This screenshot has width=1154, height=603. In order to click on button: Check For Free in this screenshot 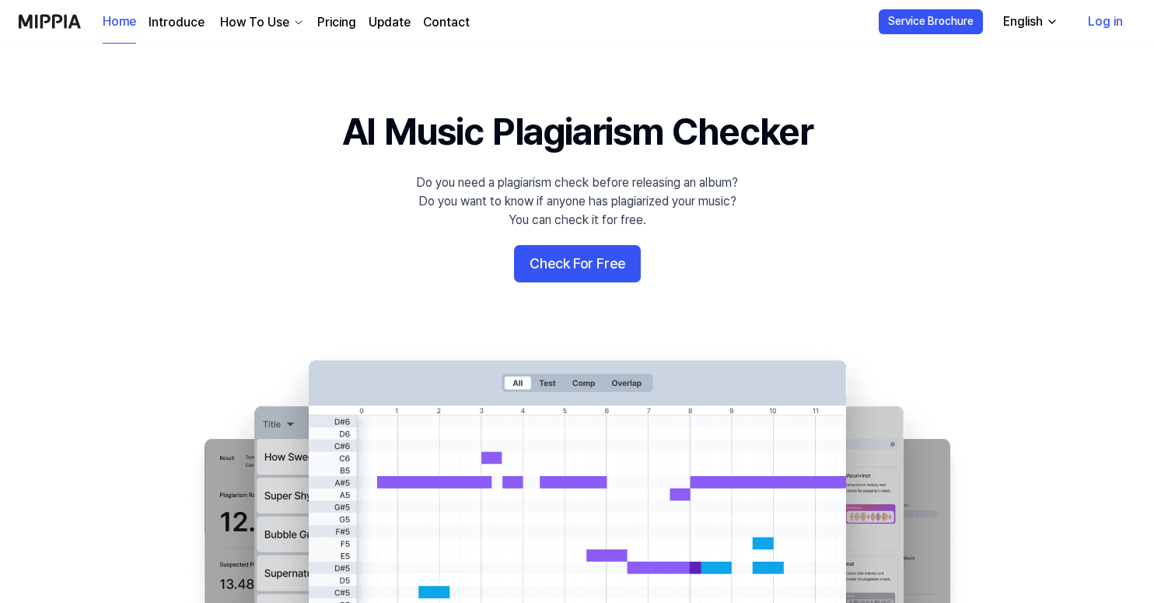, I will do `click(577, 264)`.